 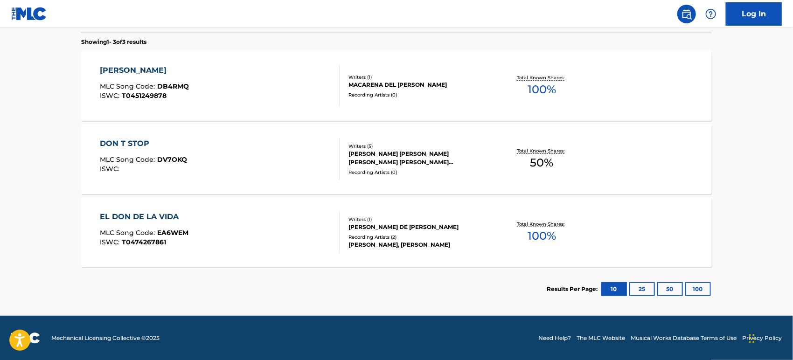 What do you see at coordinates (761, 338) in the screenshot?
I see `a: Privacy Policy` at bounding box center [761, 338].